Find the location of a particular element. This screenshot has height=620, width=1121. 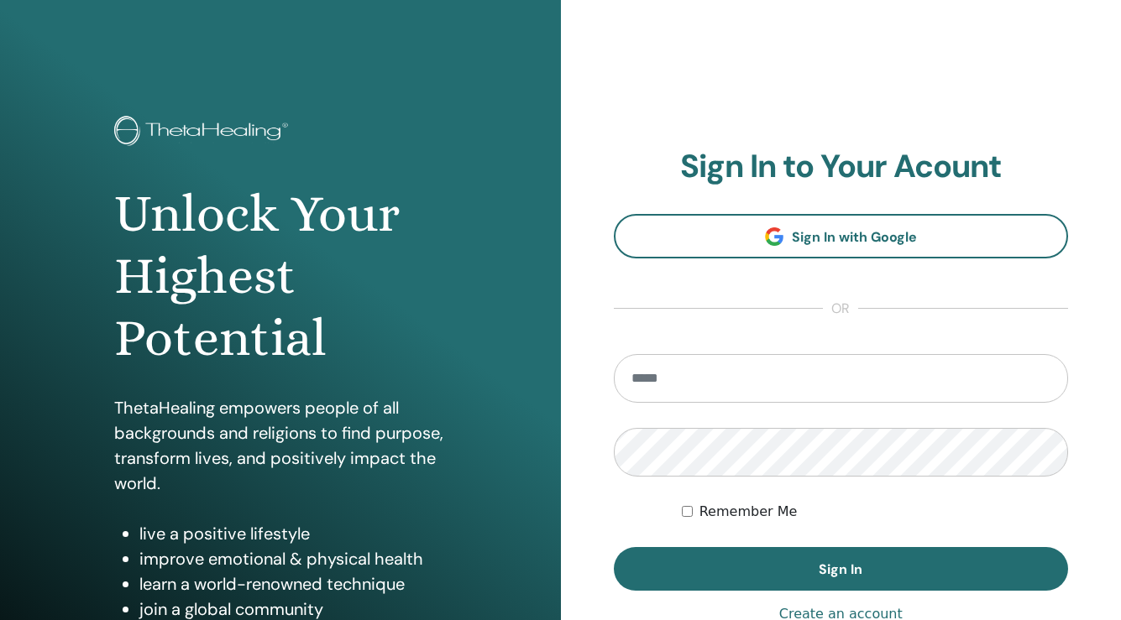

span: Sign In is located at coordinates (840, 569).